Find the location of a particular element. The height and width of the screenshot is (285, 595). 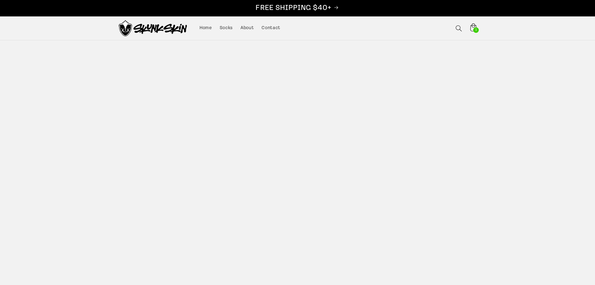

a: Contact is located at coordinates (271, 28).